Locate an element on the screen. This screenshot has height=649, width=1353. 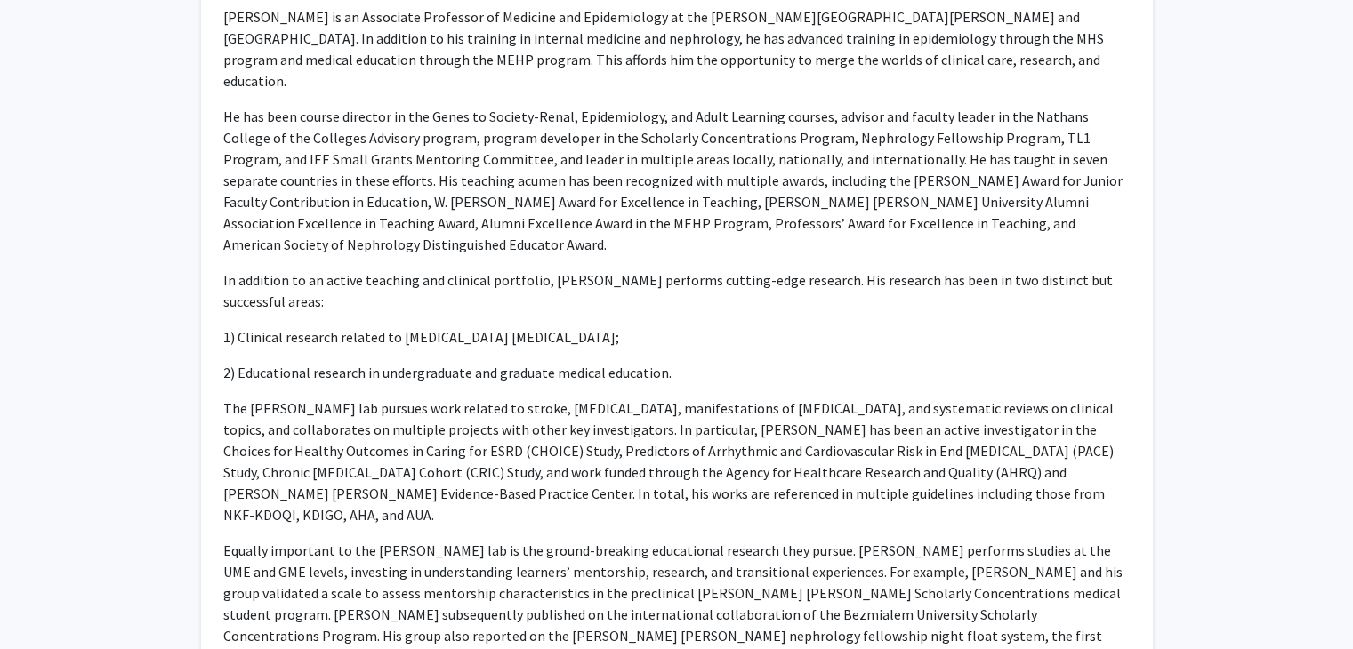
p: He has been course director in the Genes to Society-Renal, Epidemiology, and Adult Learning cours... is located at coordinates (677, 181).